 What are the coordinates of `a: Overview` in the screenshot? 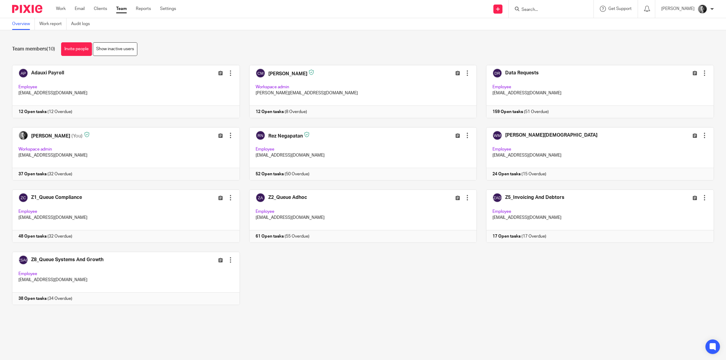 It's located at (23, 24).